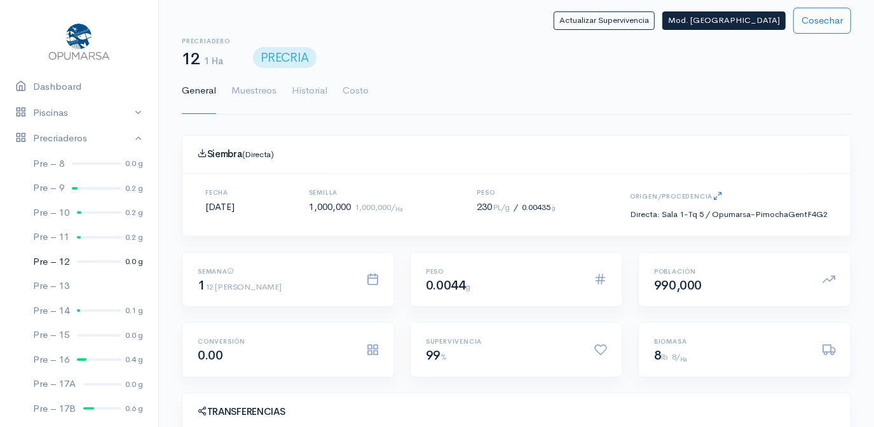 The width and height of the screenshot is (874, 427). I want to click on small: 1,000,000/, so click(379, 207).